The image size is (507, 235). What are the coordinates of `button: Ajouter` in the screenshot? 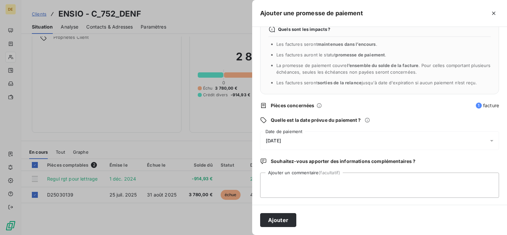 It's located at (278, 220).